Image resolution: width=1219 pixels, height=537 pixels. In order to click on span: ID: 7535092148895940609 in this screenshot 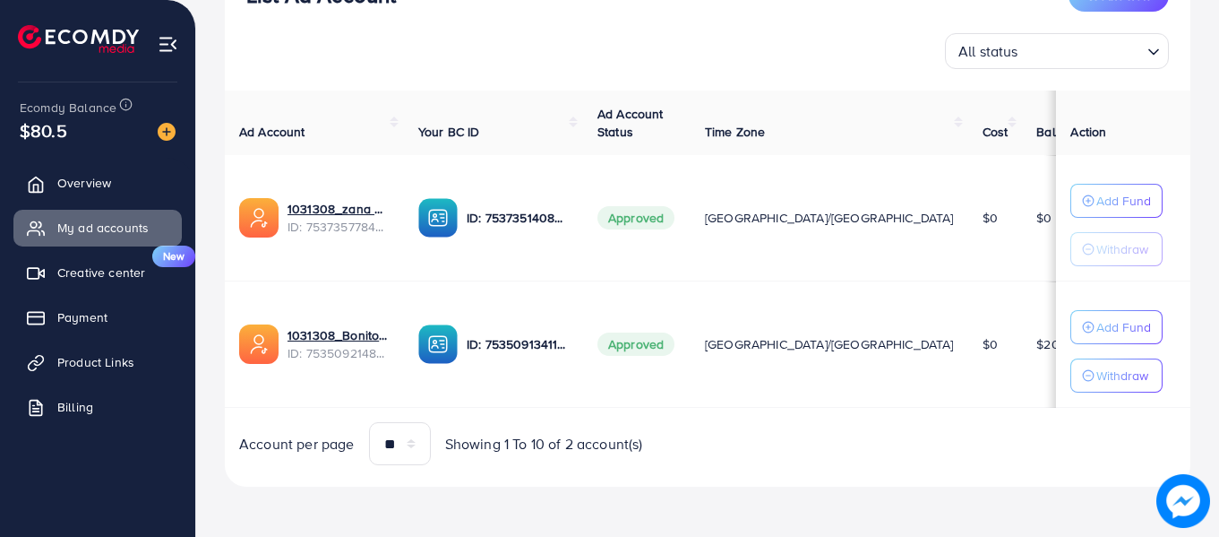, I will do `click(339, 353)`.